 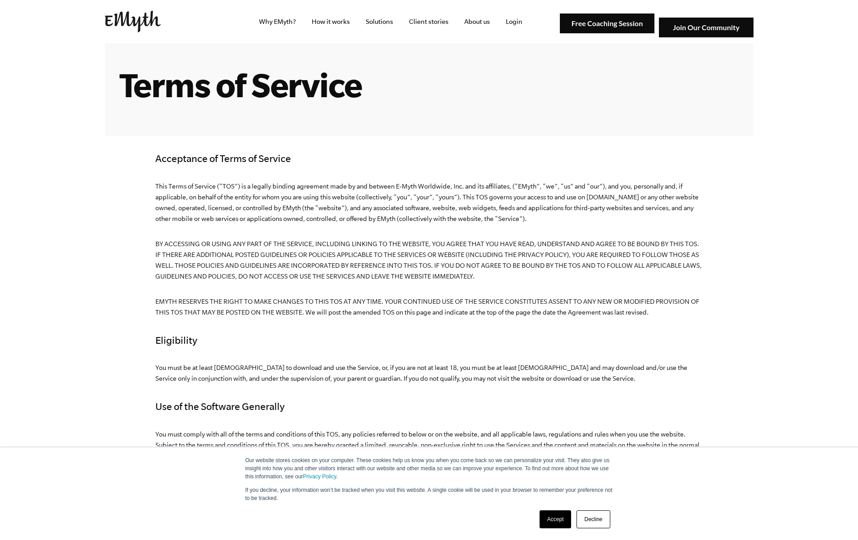 What do you see at coordinates (607, 23) in the screenshot?
I see `img: Free Coaching Session` at bounding box center [607, 23].